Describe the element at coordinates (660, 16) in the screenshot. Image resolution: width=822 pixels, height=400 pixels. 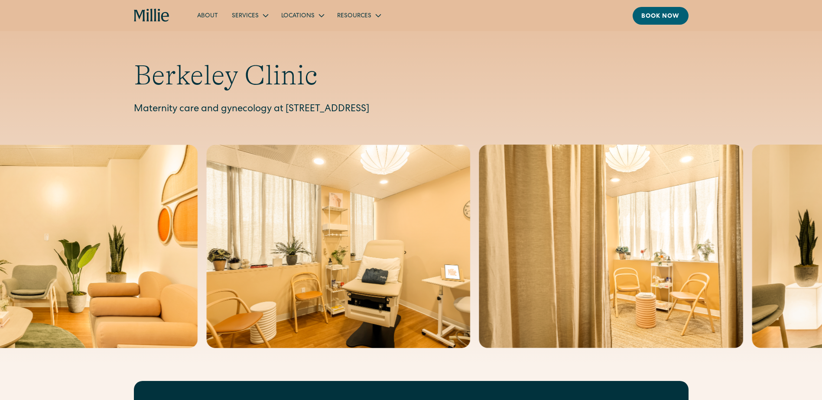
I see `a: Book now` at that location.